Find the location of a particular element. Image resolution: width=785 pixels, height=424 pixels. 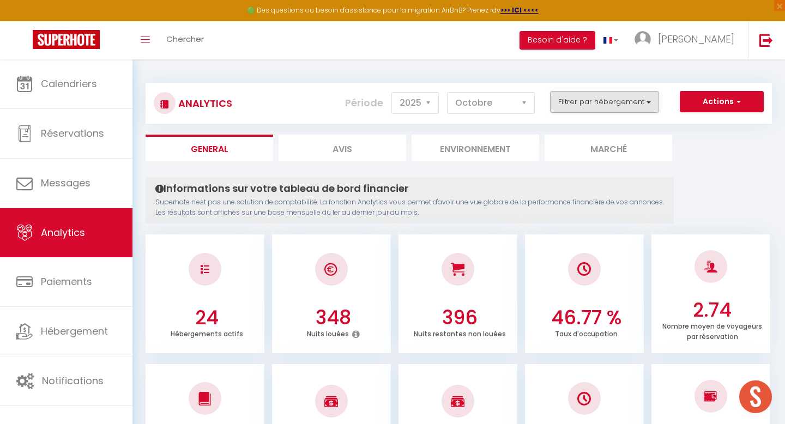

button: Actions is located at coordinates (722, 102).